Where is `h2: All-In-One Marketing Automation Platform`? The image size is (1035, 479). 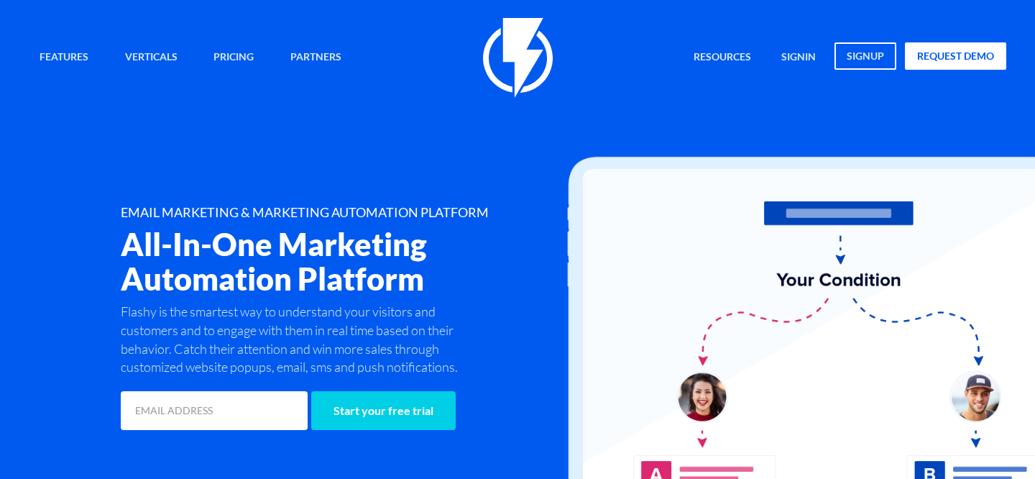
h2: All-In-One Marketing Automation Platform is located at coordinates (354, 261).